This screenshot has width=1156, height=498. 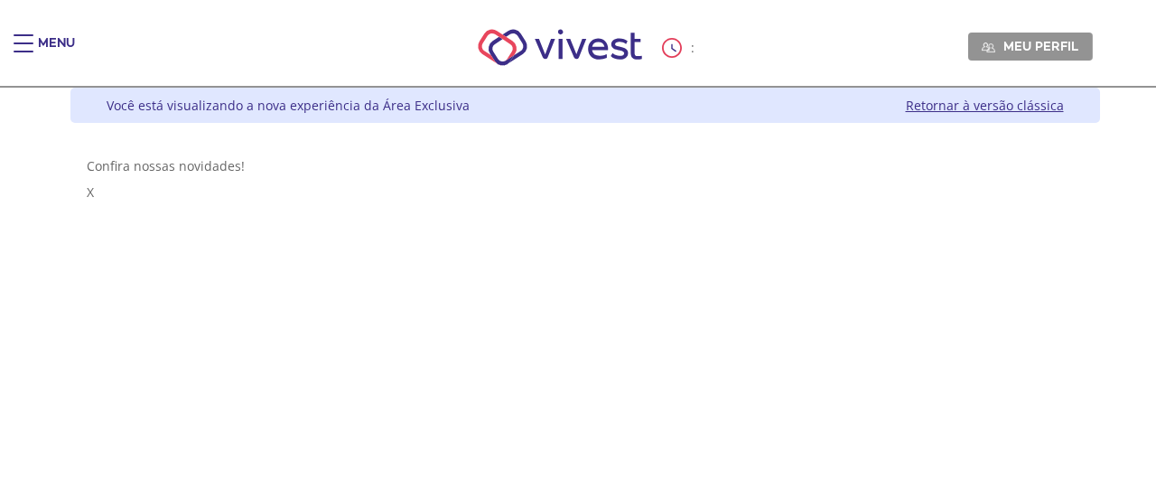 I want to click on a: Meu perfil, so click(x=1031, y=46).